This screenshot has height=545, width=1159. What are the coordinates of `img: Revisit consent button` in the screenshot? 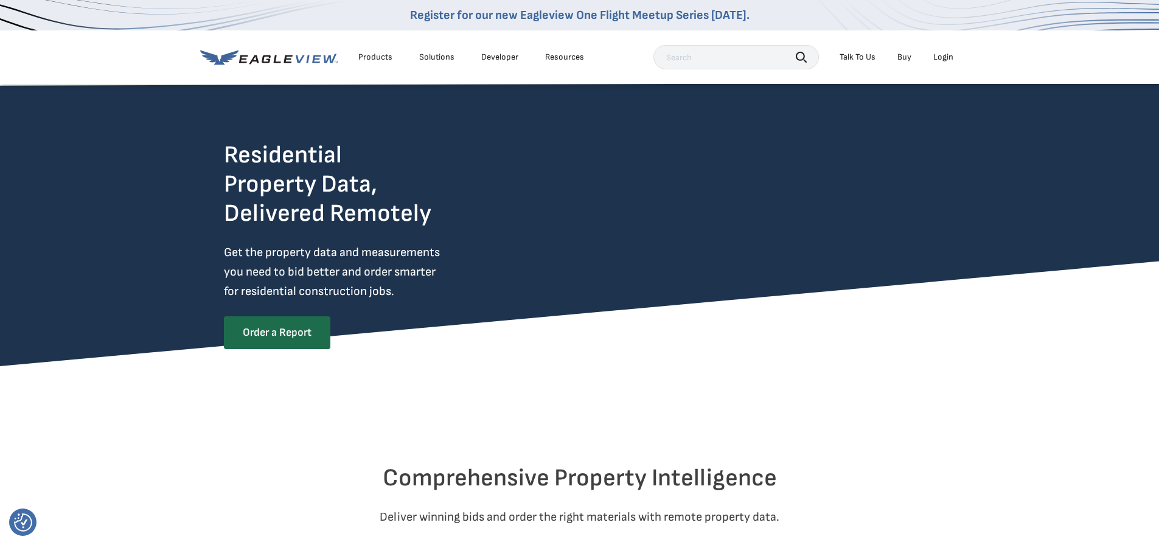 It's located at (23, 523).